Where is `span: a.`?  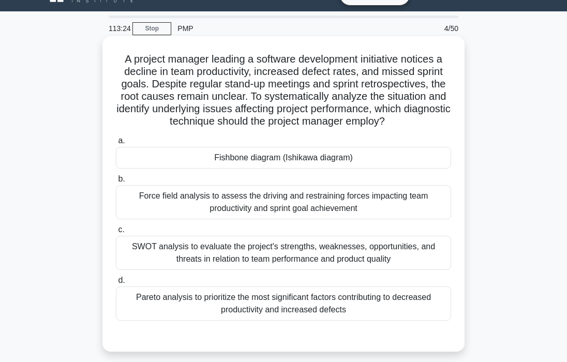 span: a. is located at coordinates (121, 140).